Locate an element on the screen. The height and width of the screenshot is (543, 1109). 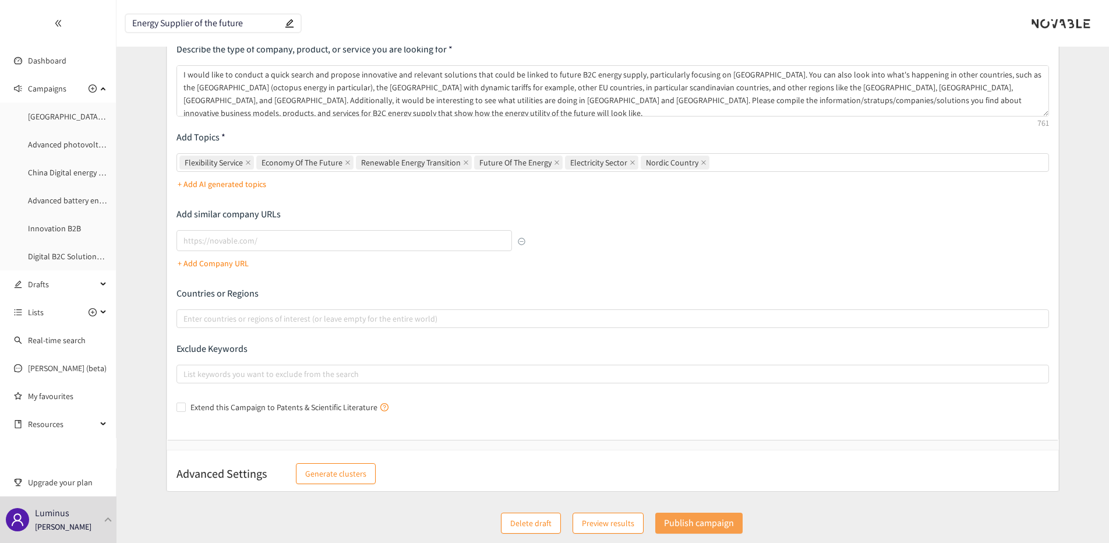
p: Add Topics is located at coordinates (613, 138).